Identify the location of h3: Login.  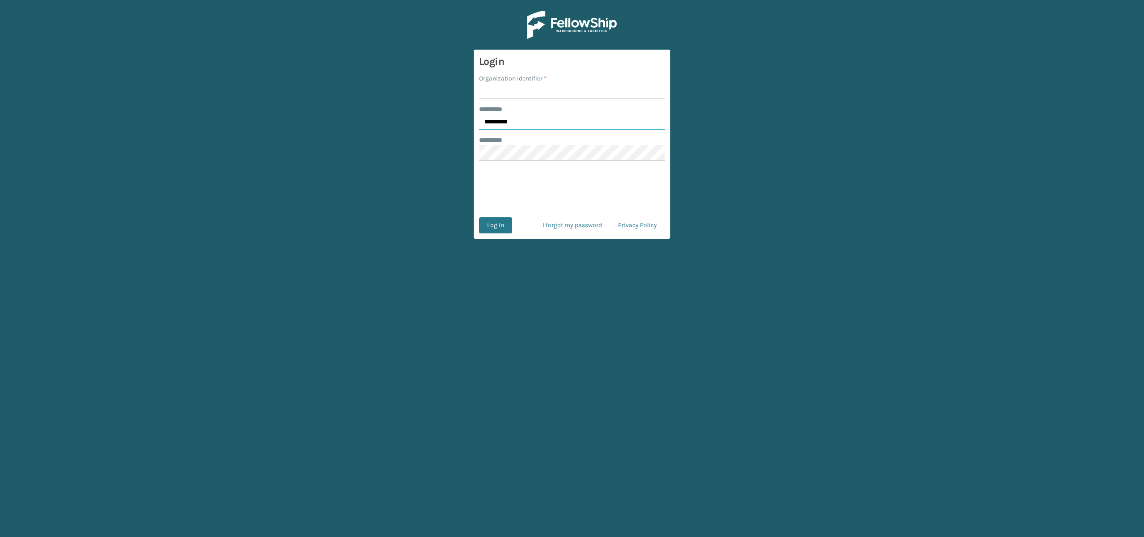
(572, 62).